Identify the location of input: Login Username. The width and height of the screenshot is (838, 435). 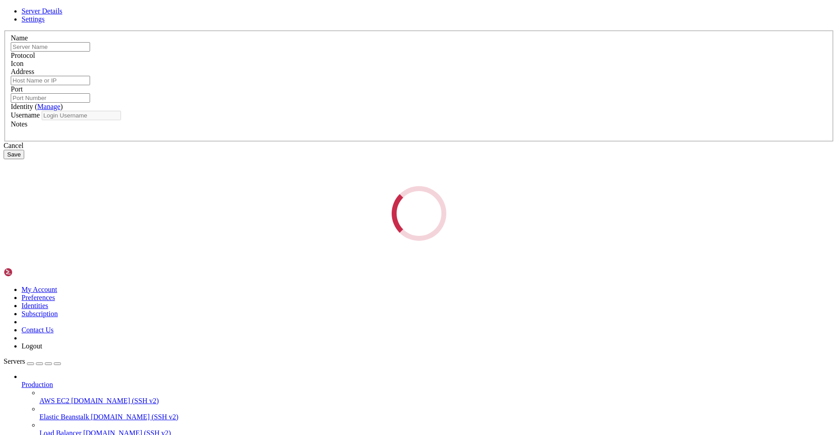
(81, 115).